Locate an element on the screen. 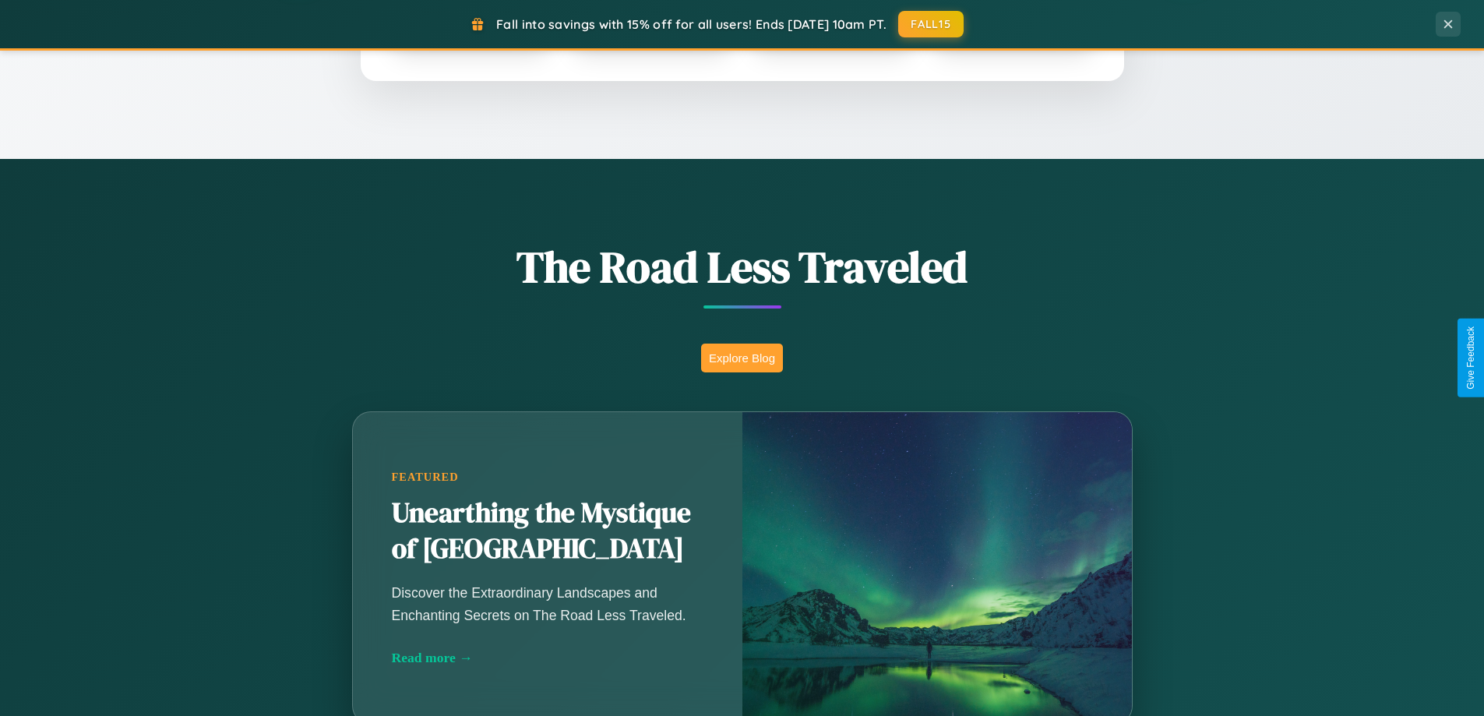 The width and height of the screenshot is (1484, 716). p: Discover the Extraordinary Landscapes and Enchanting Secrets on The Road Less Traveled. is located at coordinates (548, 604).